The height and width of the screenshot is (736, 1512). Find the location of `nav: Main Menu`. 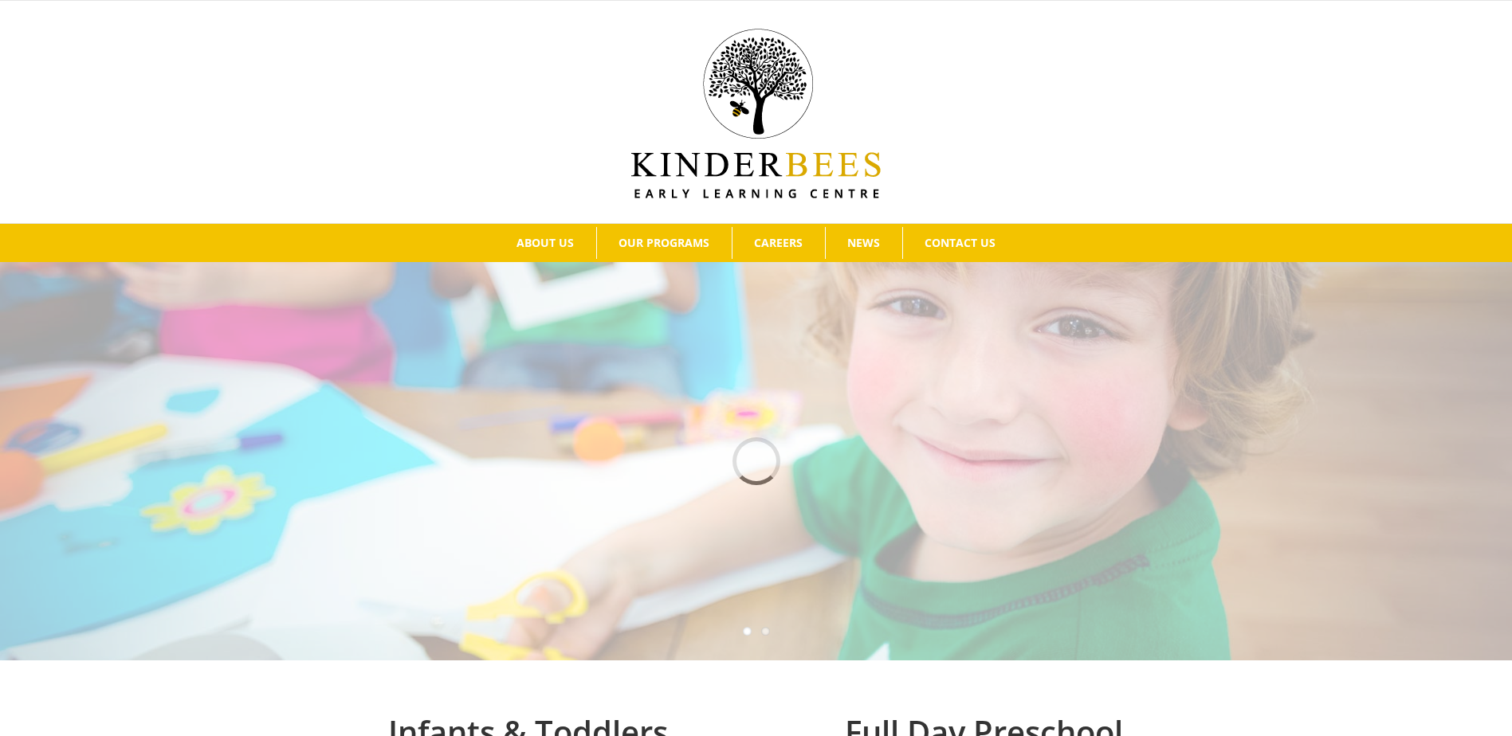

nav: Main Menu is located at coordinates (755, 243).